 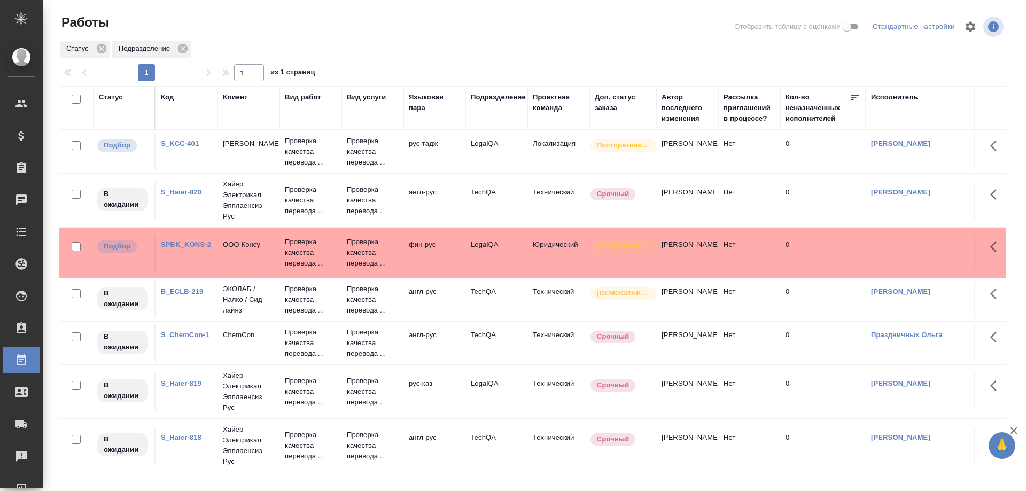 I want to click on div: Клиент, so click(x=235, y=97).